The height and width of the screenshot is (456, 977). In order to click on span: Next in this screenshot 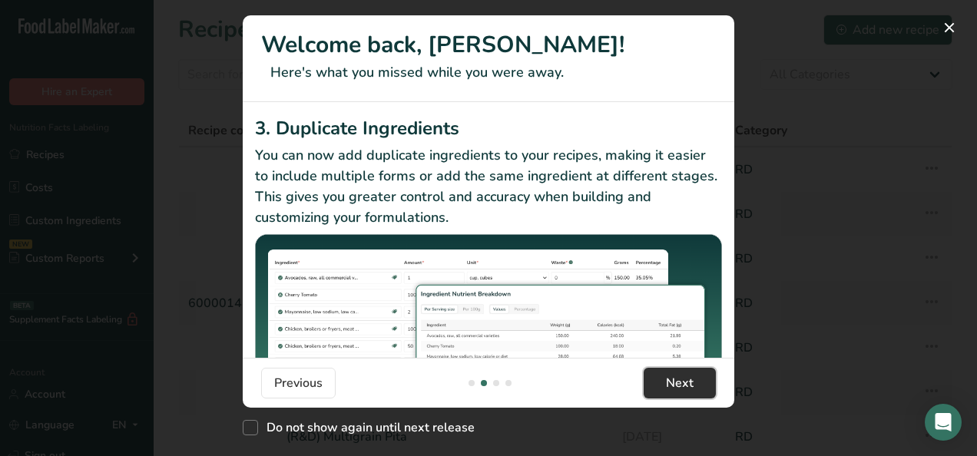, I will do `click(680, 383)`.